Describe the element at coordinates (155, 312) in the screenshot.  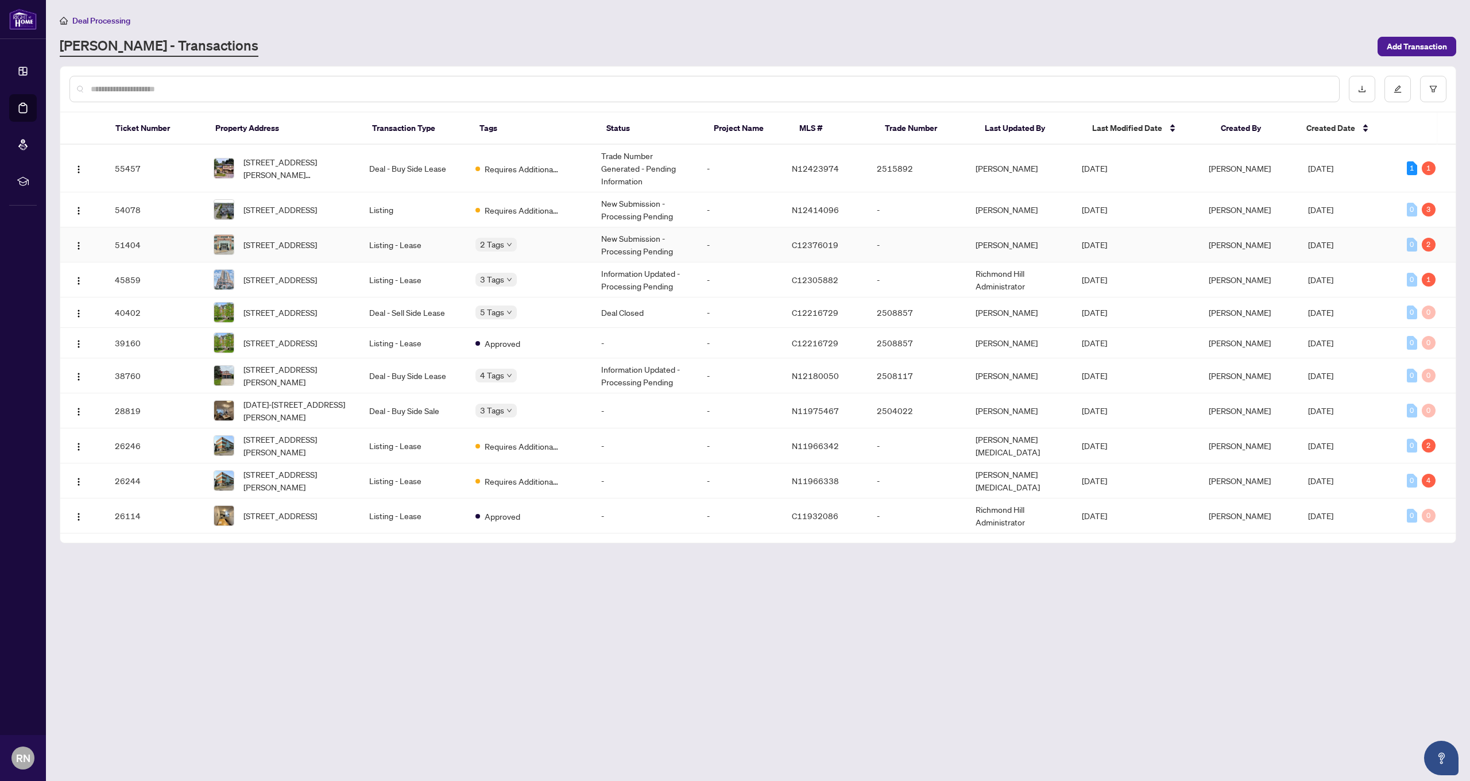
I see `td: 40402` at that location.